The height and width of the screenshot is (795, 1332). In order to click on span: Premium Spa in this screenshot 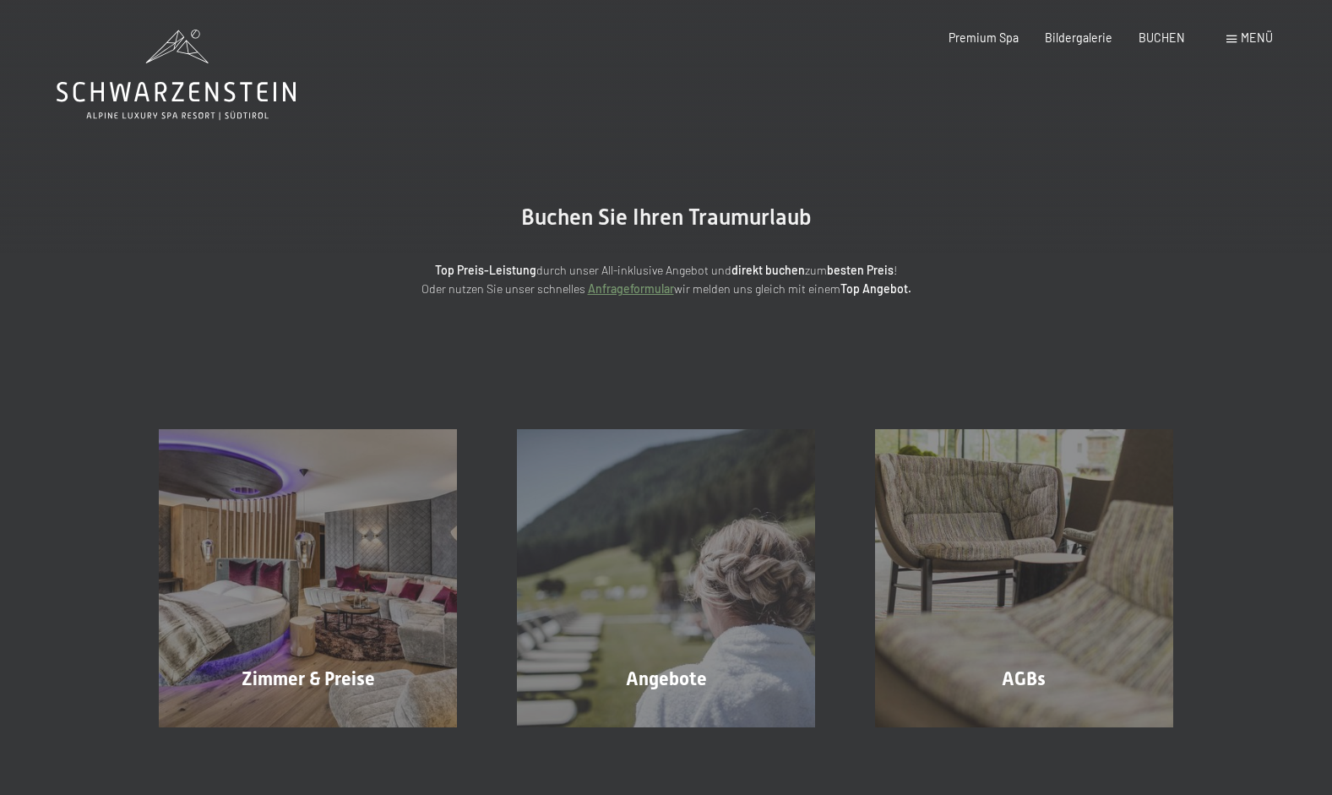, I will do `click(983, 37)`.